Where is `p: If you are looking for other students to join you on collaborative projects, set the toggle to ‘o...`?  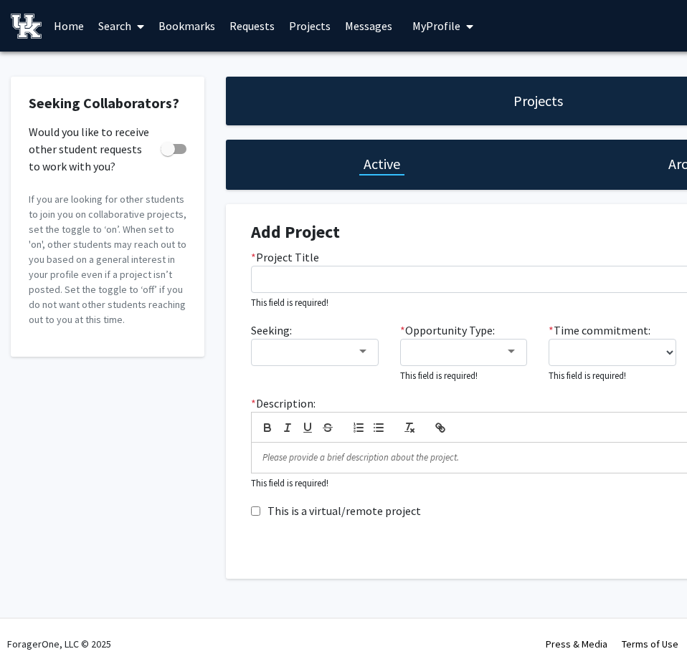 p: If you are looking for other students to join you on collaborative projects, set the toggle to ‘o... is located at coordinates (107, 259).